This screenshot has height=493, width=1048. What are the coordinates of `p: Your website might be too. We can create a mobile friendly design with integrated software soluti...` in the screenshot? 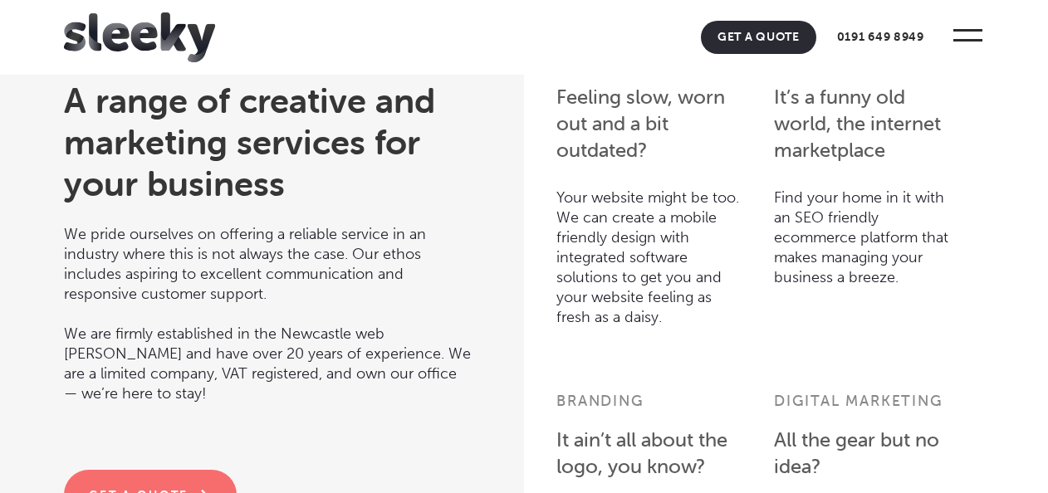 It's located at (648, 252).